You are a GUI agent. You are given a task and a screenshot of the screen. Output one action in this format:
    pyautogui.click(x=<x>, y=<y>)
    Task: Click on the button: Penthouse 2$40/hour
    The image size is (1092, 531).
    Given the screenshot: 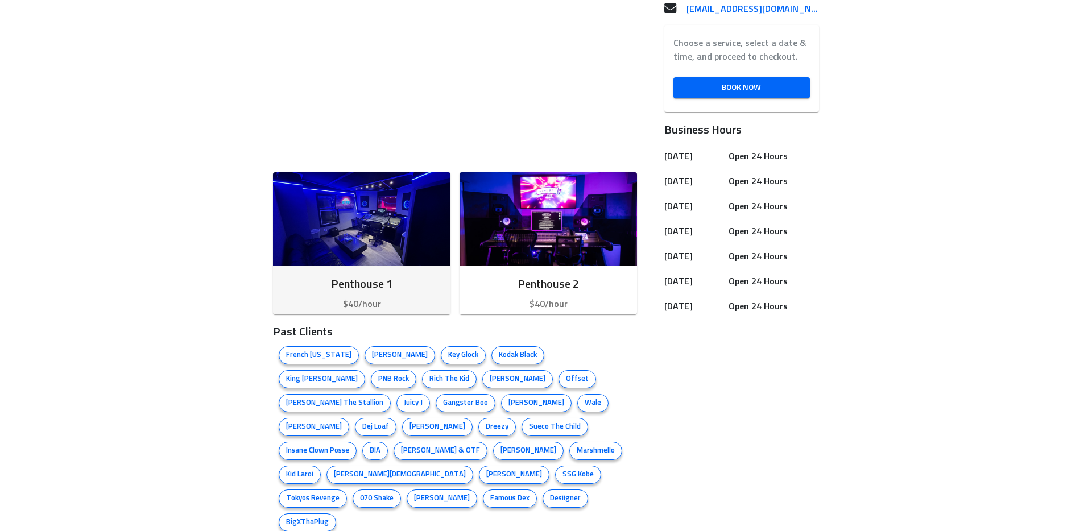 What is the action you would take?
    pyautogui.click(x=548, y=243)
    